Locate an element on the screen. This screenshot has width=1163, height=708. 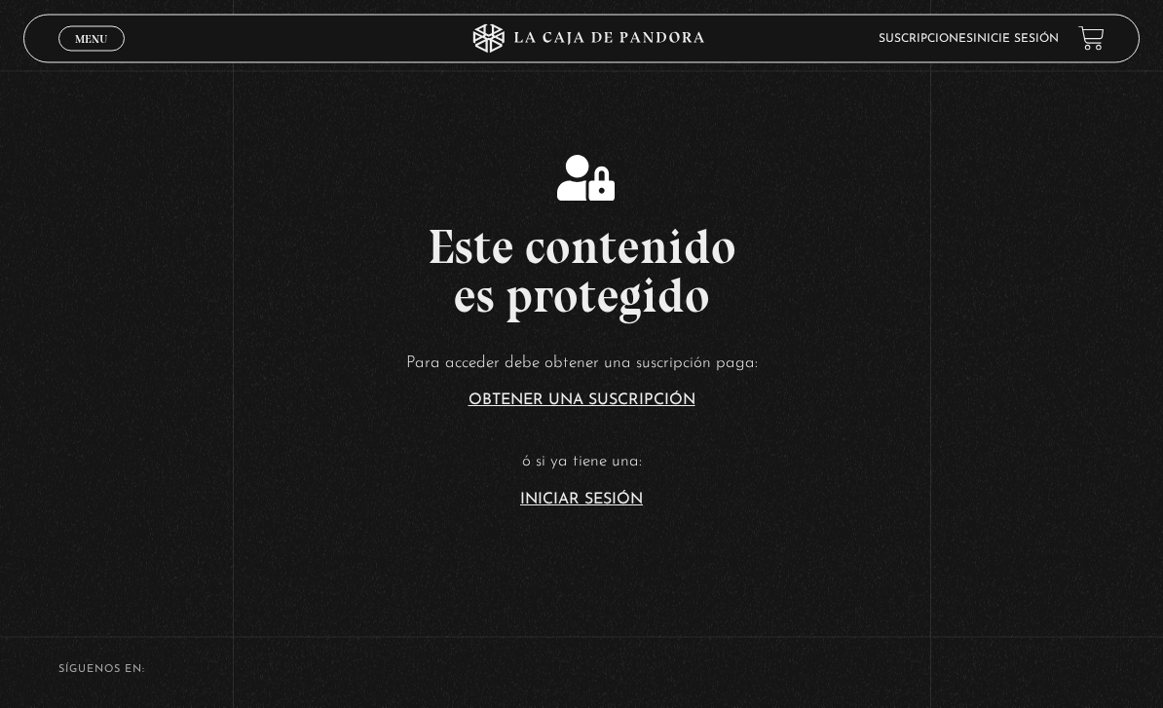
a: Suscripciones is located at coordinates (925, 39).